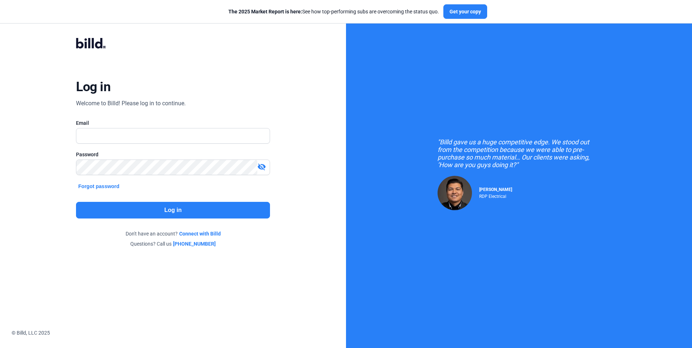 Image resolution: width=692 pixels, height=348 pixels. I want to click on div: "Billd gave us a huge competitive edge. We stood out from the competition because we were able to..., so click(519, 153).